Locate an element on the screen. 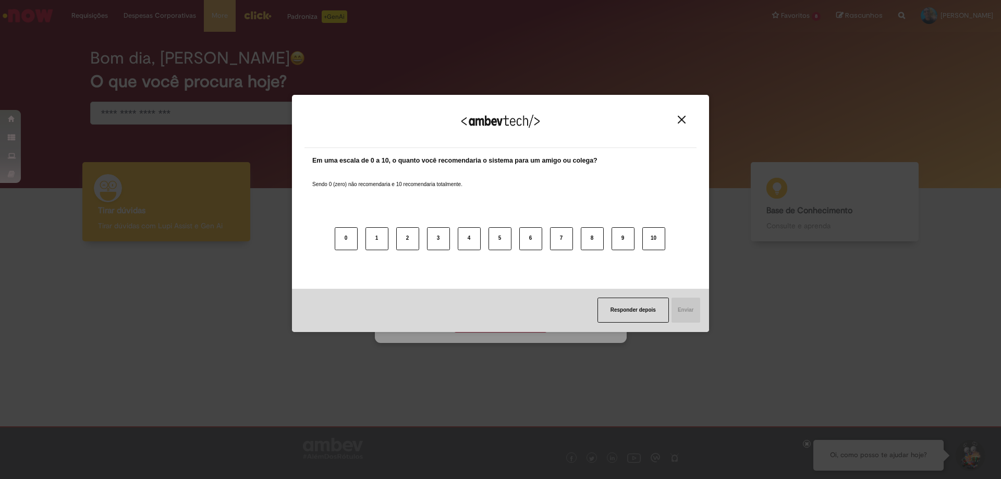  button: 5 is located at coordinates (500, 239).